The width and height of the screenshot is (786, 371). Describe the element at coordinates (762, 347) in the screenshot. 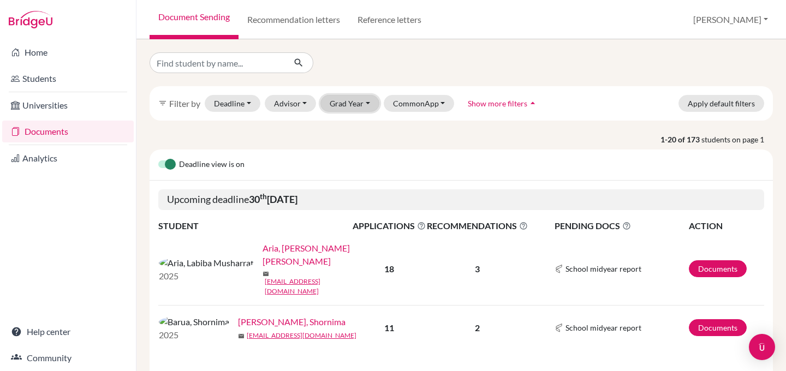

I see `div: Open Intercom Messenger` at that location.